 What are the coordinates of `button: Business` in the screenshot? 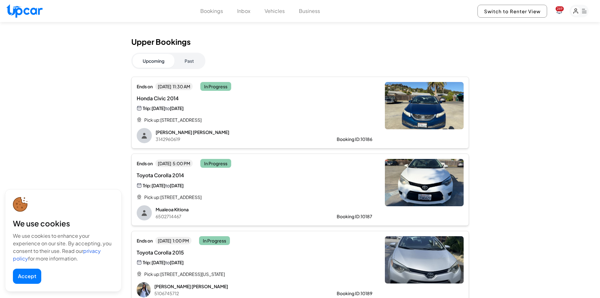 It's located at (309, 11).